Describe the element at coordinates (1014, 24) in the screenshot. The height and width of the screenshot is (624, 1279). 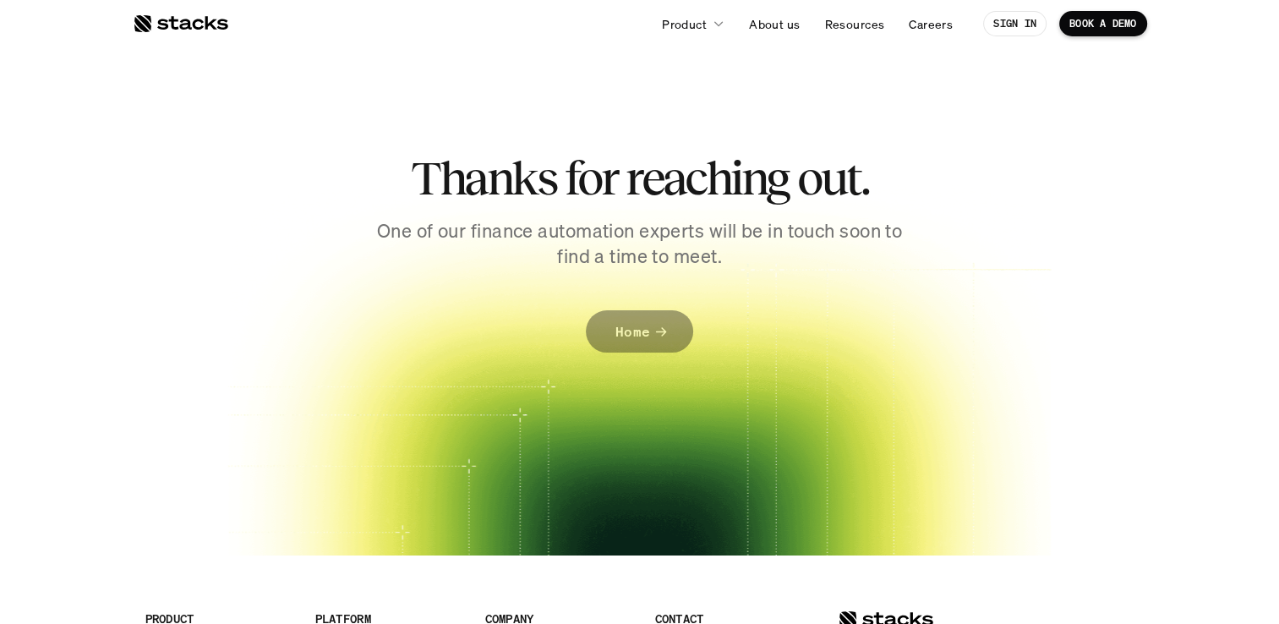
I see `a: SIGN IN` at that location.